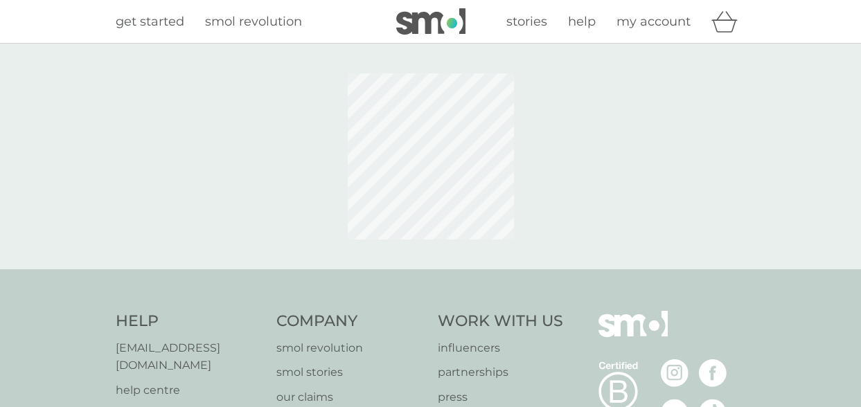 Image resolution: width=861 pixels, height=407 pixels. What do you see at coordinates (500, 373) in the screenshot?
I see `a: partnerships` at bounding box center [500, 373].